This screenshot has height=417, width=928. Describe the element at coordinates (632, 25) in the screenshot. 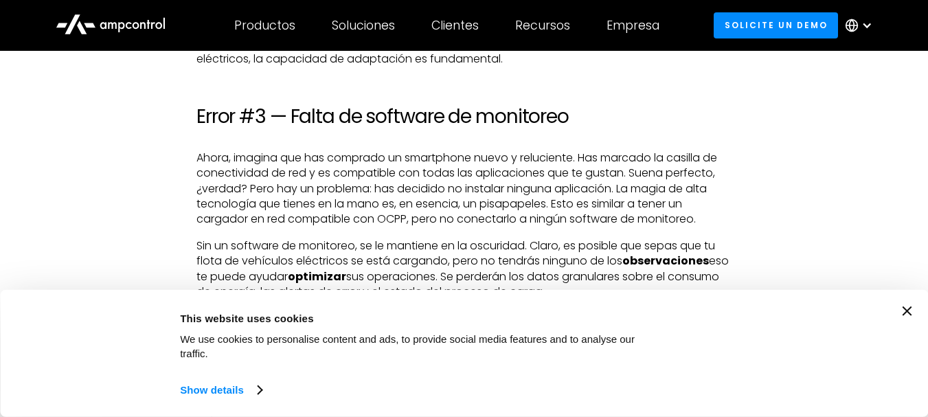

I see `div: Empresa` at that location.